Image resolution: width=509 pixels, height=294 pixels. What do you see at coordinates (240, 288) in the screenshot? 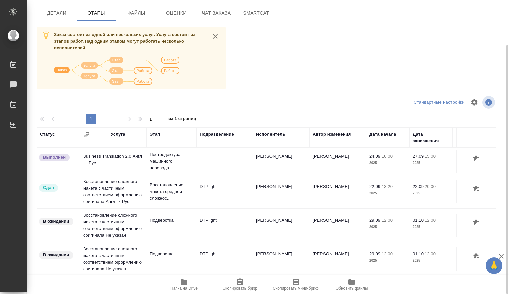
I see `span: Скопировать бриф` at bounding box center [240, 288].